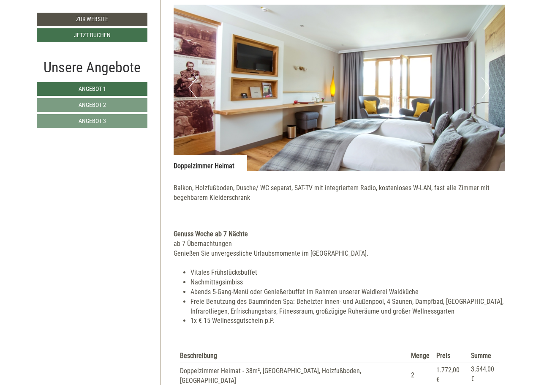 The width and height of the screenshot is (555, 385). Describe the element at coordinates (339, 198) in the screenshot. I see `p: Balkon, Holzfußboden, Dusche/ WC separat, SAT-TV mit integriertem Radio, kostenloses W-LAN, fast ...` at that location.